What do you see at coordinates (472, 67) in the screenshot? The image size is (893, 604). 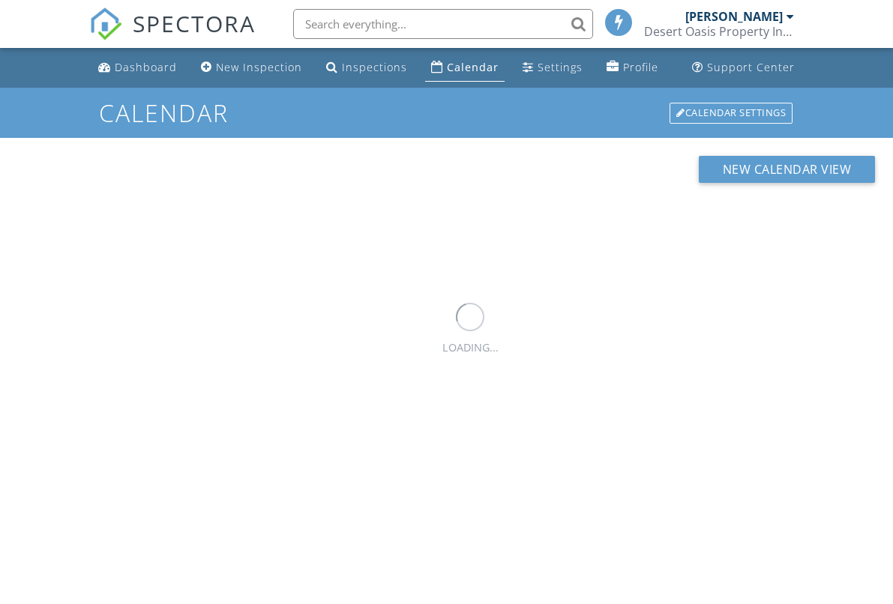 I see `div: Calendar` at bounding box center [472, 67].